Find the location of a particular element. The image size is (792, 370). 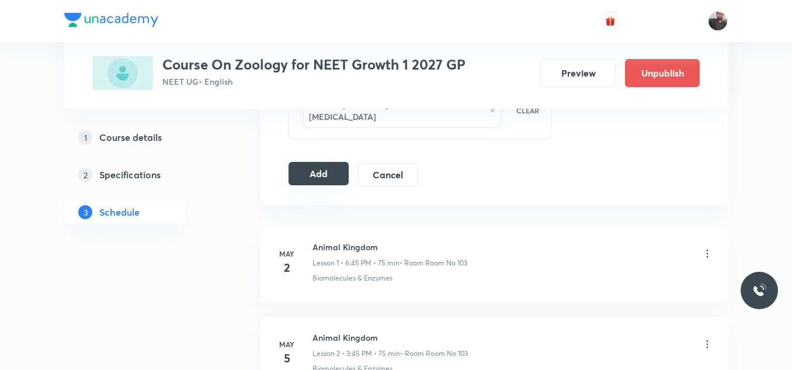

button: Unpublish is located at coordinates (663, 73).